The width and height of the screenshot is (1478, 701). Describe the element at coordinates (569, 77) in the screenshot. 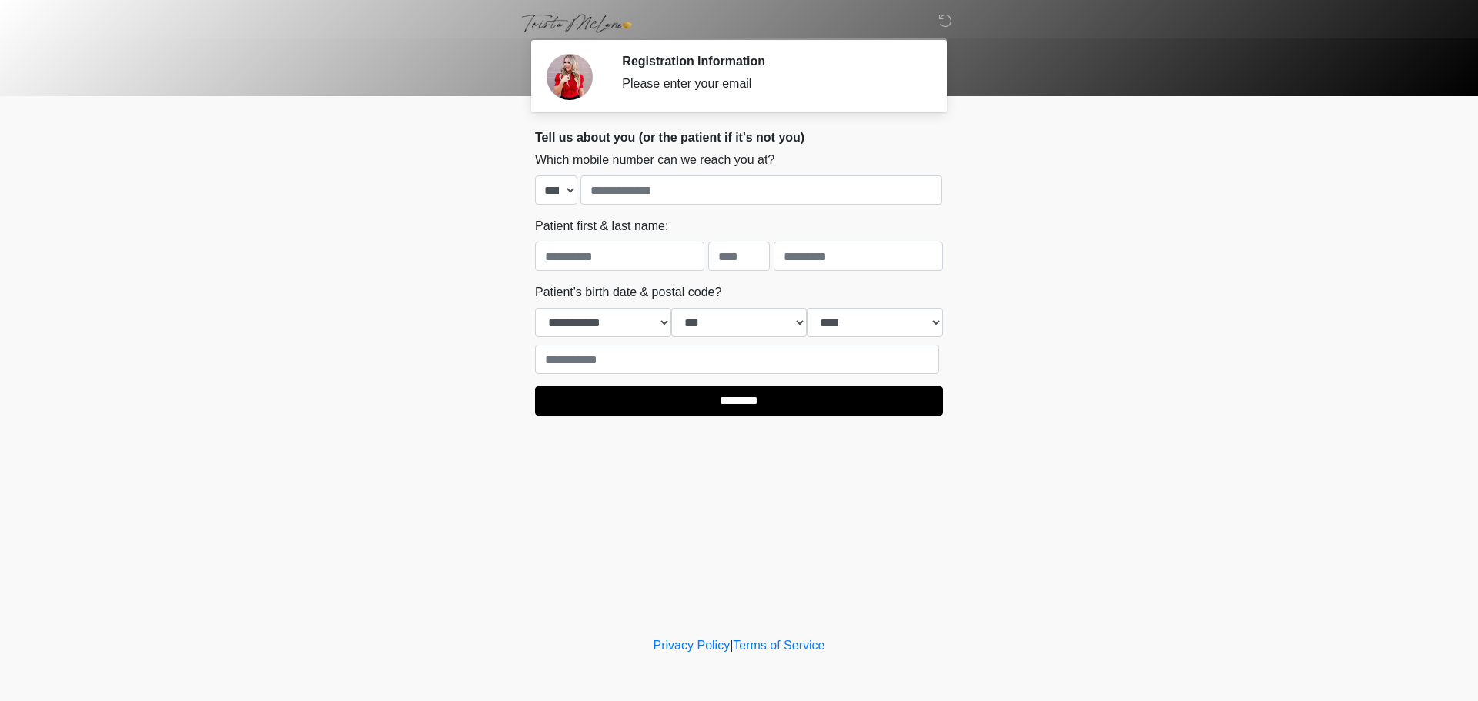

I see `img: Agent Avatar` at that location.